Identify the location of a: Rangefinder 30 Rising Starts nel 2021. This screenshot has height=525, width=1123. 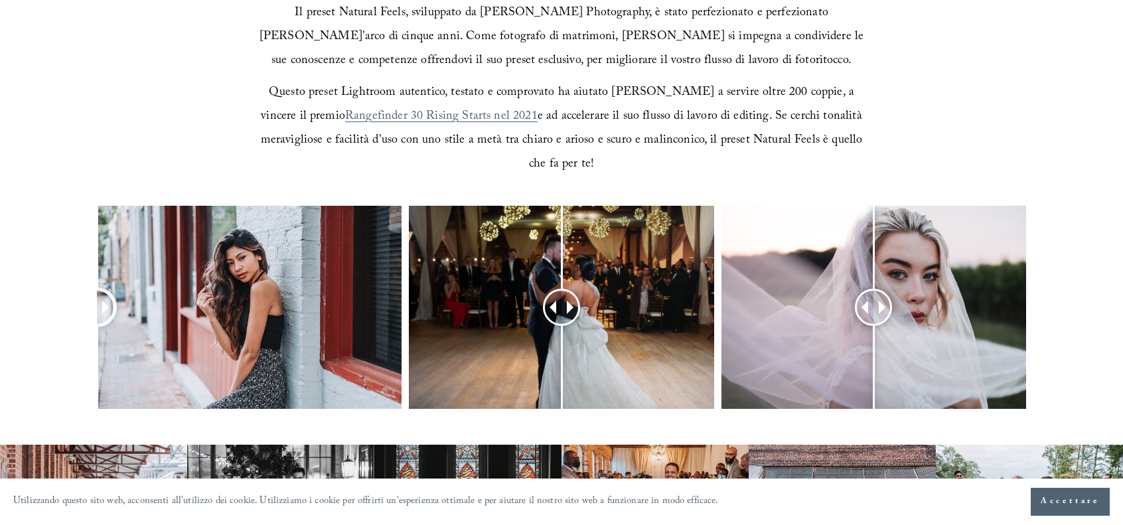
(441, 117).